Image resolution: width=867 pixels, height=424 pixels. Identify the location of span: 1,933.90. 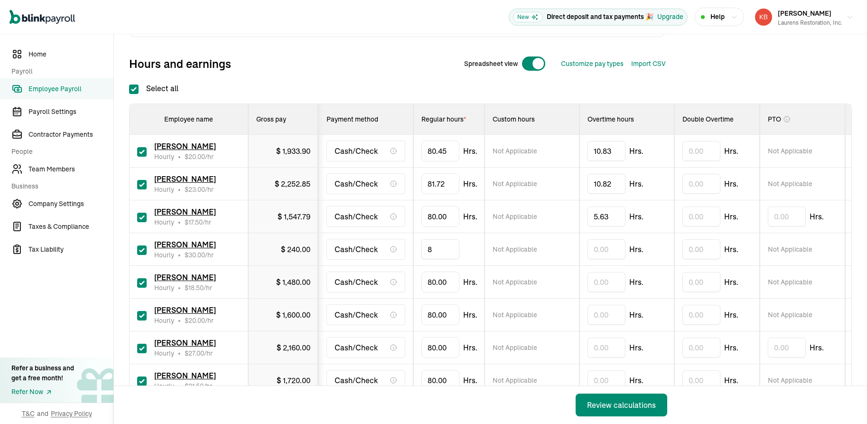
(296, 151).